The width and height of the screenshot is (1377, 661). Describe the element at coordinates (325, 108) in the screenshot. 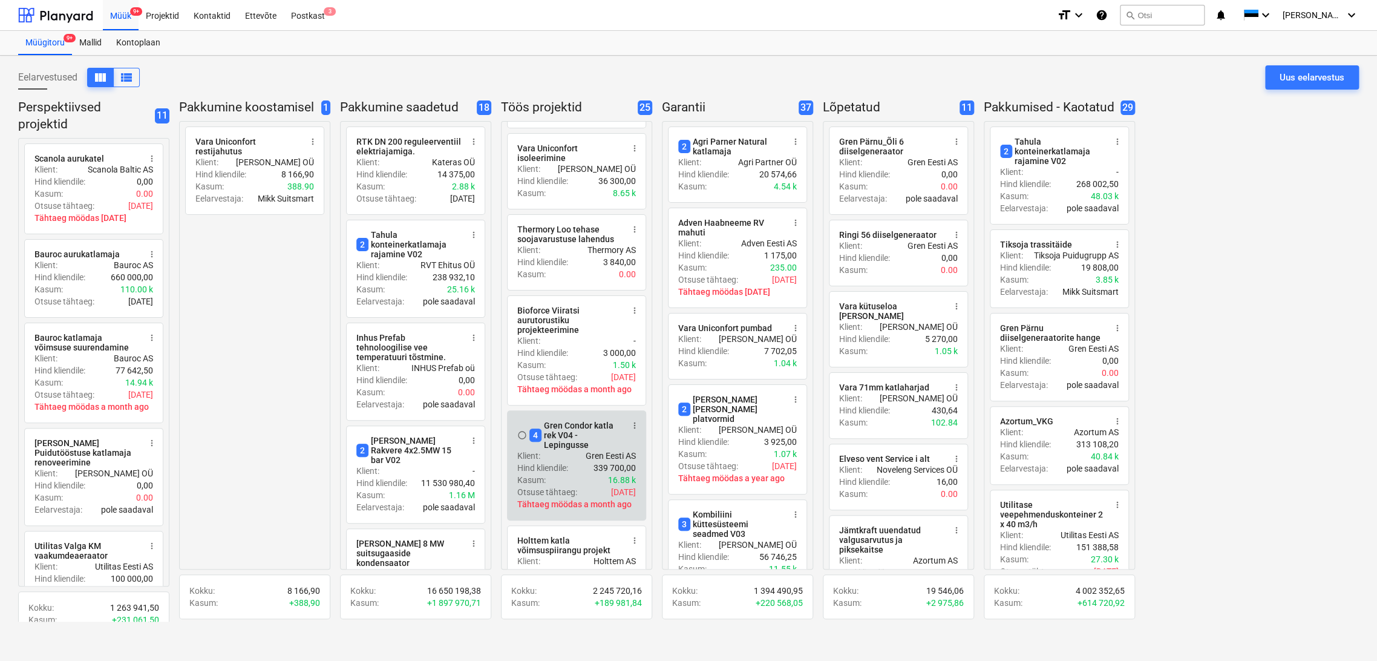

I see `span: 1` at that location.